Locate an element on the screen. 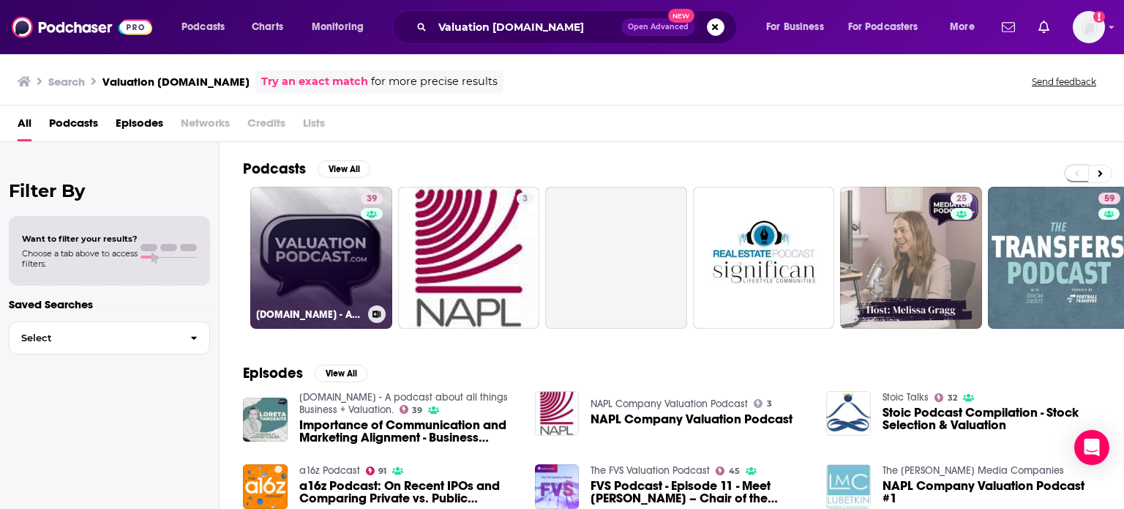 This screenshot has height=509, width=1124. img: Podchaser - Follow, Share and Rate Podcasts is located at coordinates (82, 27).